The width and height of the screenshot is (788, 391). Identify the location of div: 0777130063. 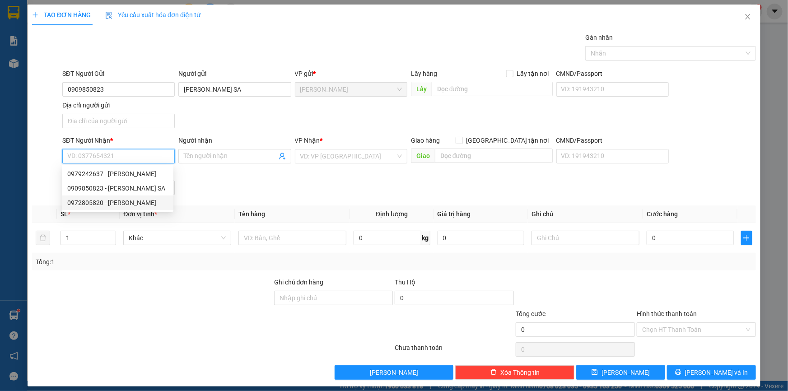
(53, 47).